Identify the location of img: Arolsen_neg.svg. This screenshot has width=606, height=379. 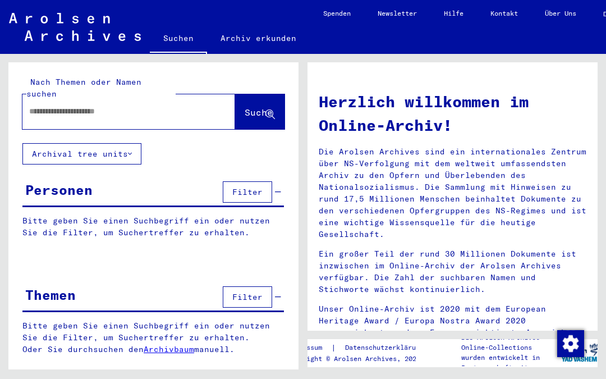
(75, 27).